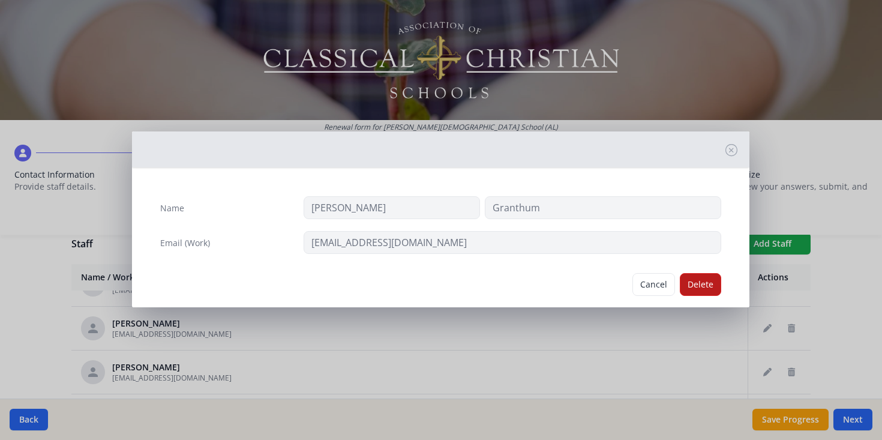  I want to click on input: First Name, so click(392, 208).